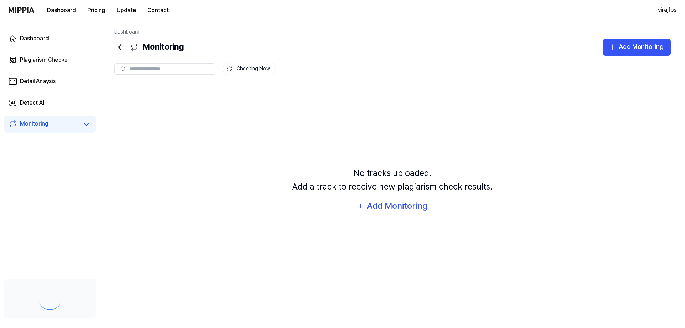  I want to click on a: Update, so click(126, 10).